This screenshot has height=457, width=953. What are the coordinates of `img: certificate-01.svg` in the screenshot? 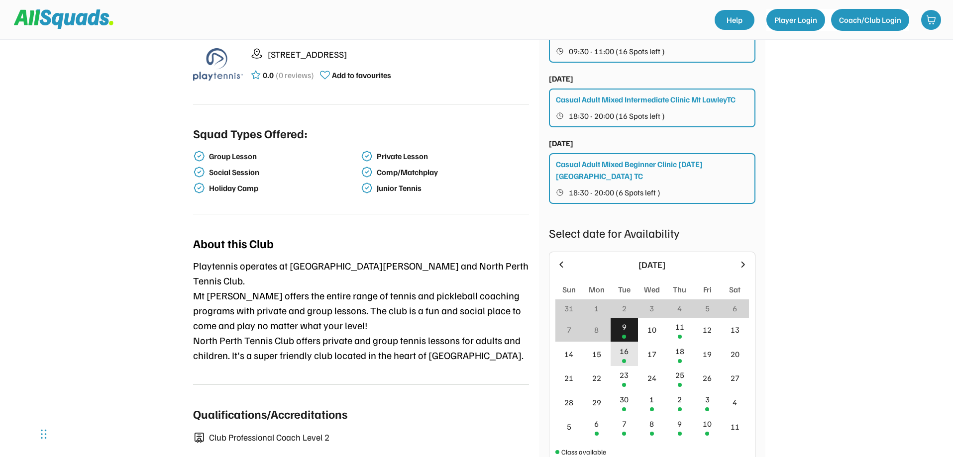 It's located at (199, 438).